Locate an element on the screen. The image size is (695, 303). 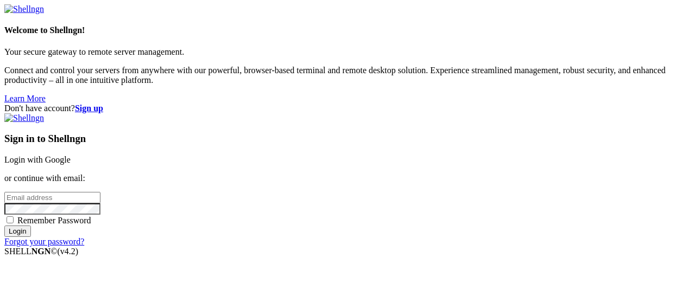
h4: Welcome to Shellngn! is located at coordinates (347, 30).